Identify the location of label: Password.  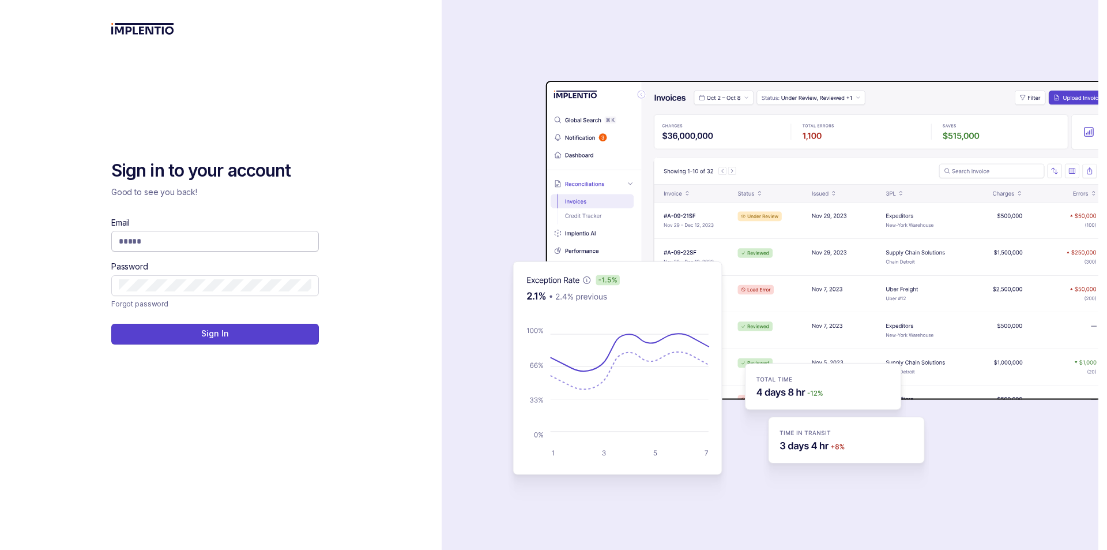
(130, 266).